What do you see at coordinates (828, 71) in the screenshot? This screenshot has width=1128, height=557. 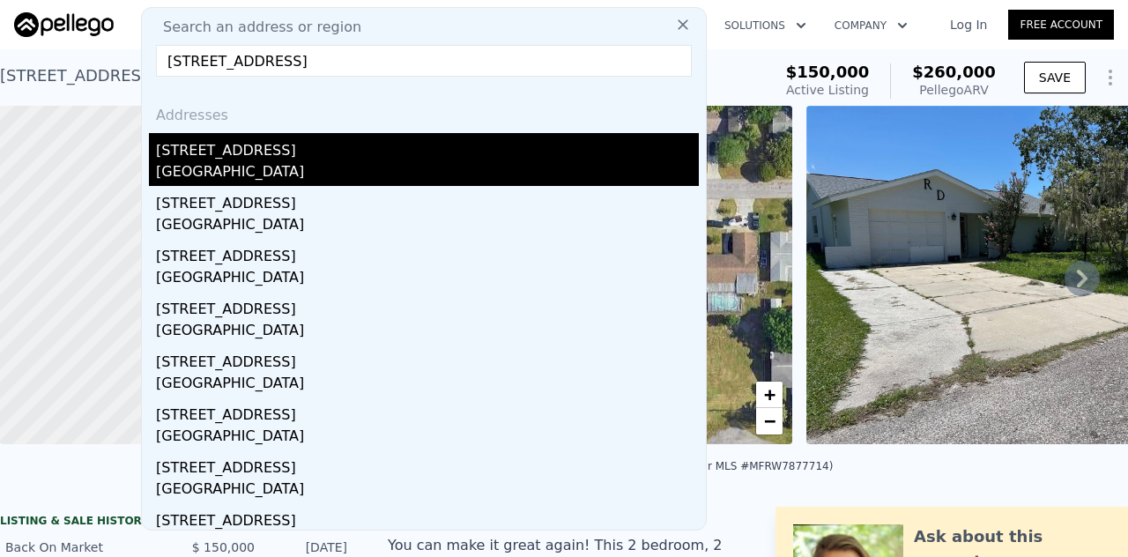 I see `span: $150,000` at bounding box center [828, 71].